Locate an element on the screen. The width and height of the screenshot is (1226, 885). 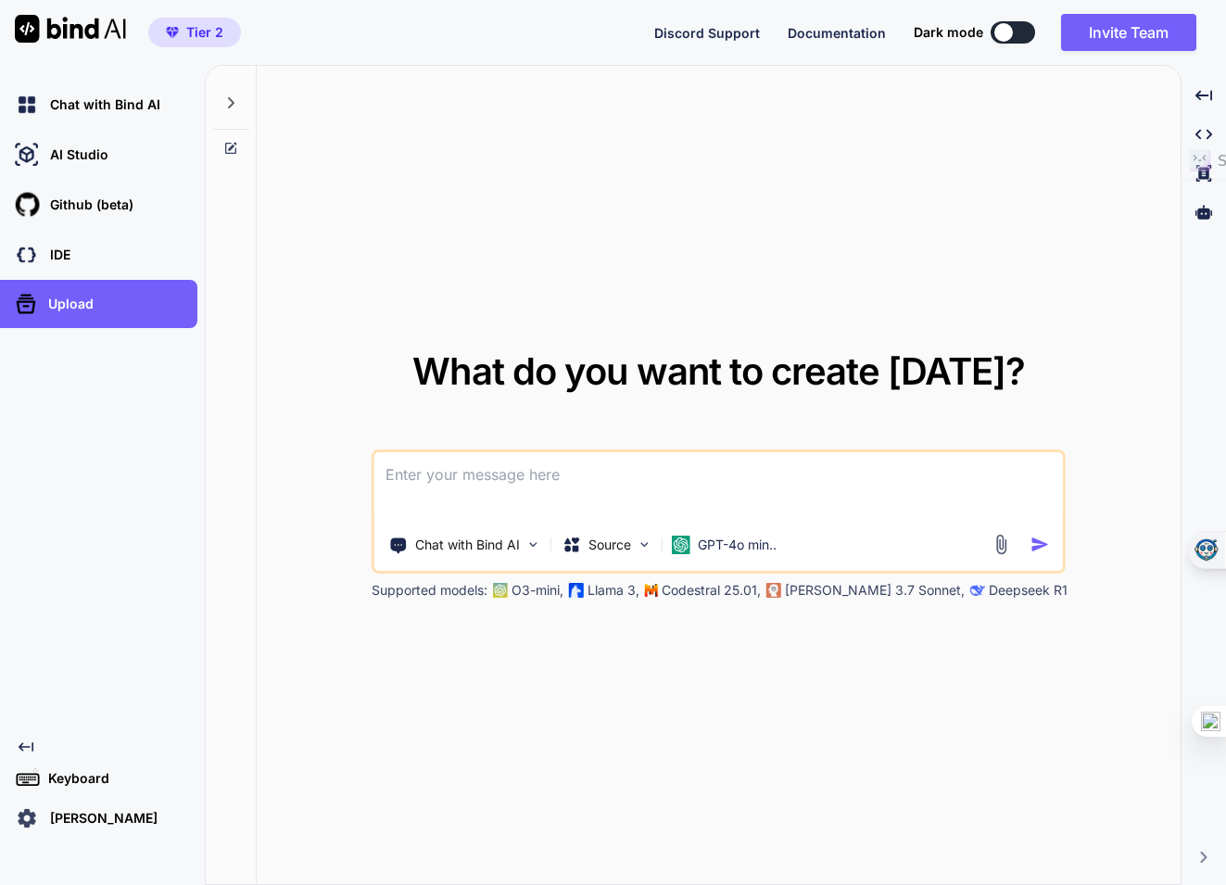
img: chat is located at coordinates (27, 105).